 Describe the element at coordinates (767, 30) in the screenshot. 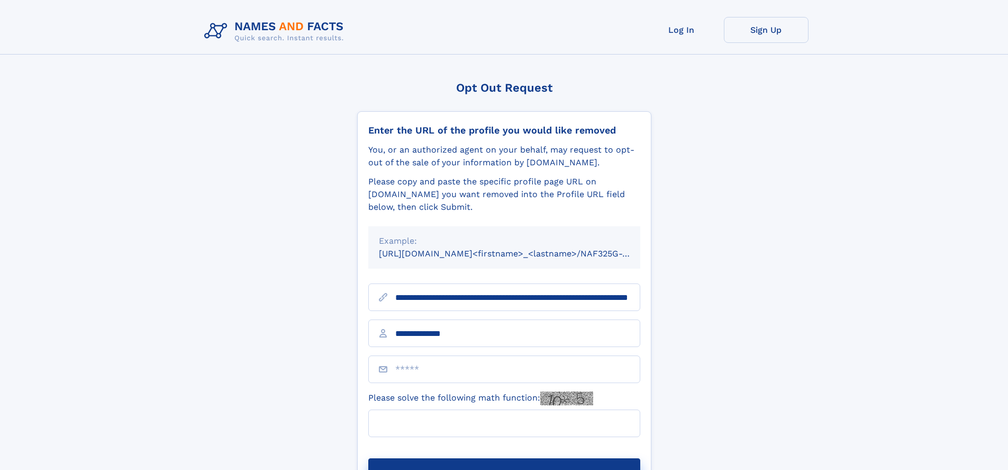

I see `a: Sign Up` at that location.